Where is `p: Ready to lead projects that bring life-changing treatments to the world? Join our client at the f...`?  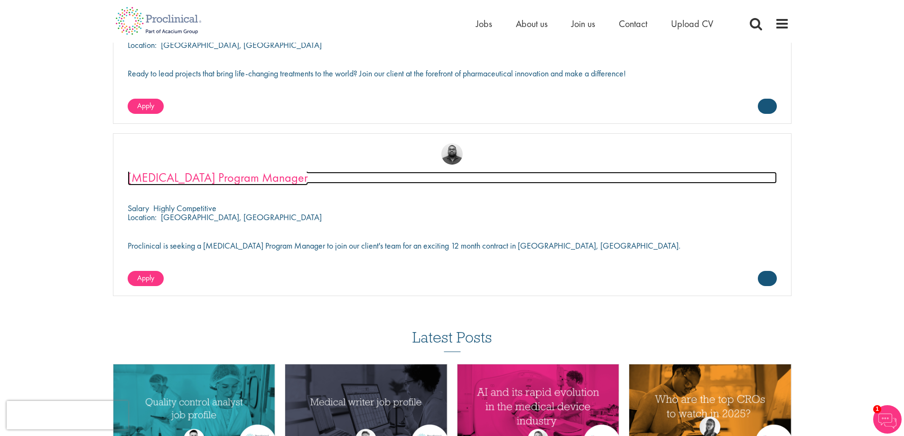
p: Ready to lead projects that bring life-changing treatments to the world? Join our client at the f... is located at coordinates (452, 73).